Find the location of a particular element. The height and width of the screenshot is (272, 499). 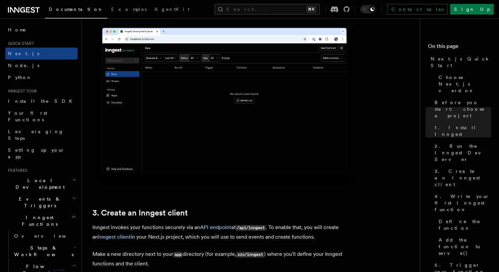

span: 2. Run the Inngest Dev Server is located at coordinates (463, 153).